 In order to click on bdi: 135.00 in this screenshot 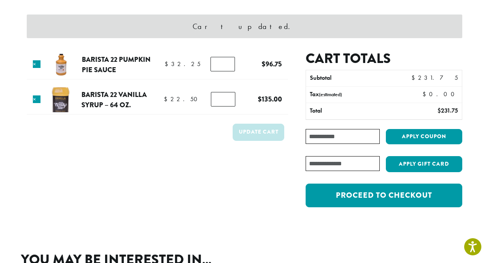, I will do `click(270, 99)`.